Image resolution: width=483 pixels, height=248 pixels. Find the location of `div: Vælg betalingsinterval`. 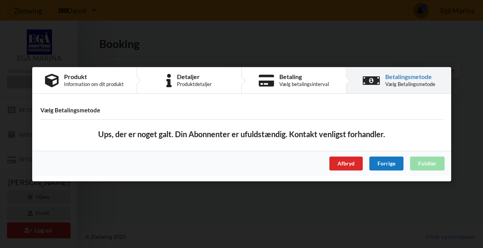

div: Vælg betalingsinterval is located at coordinates (304, 84).